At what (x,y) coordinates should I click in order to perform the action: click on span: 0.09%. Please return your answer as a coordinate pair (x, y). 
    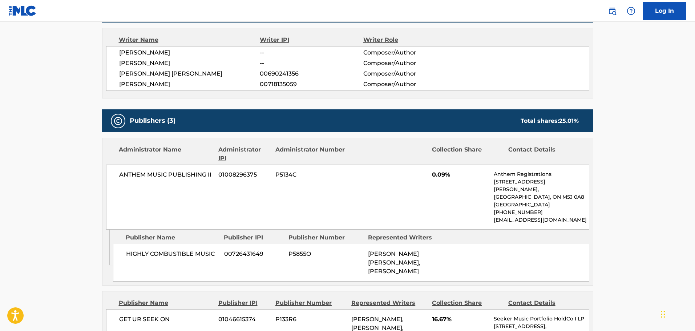
    Looking at the image, I should click on (460, 175).